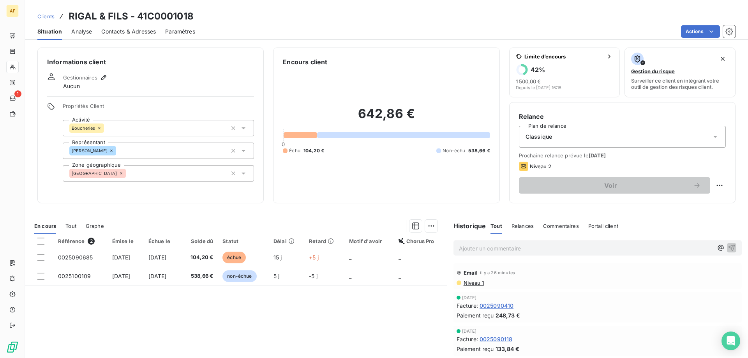 This screenshot has height=358, width=748. Describe the element at coordinates (679, 72) in the screenshot. I see `button: Gestion du risqueSurveiller ce client en intégrant votre outil de gestion des risques client.` at that location.